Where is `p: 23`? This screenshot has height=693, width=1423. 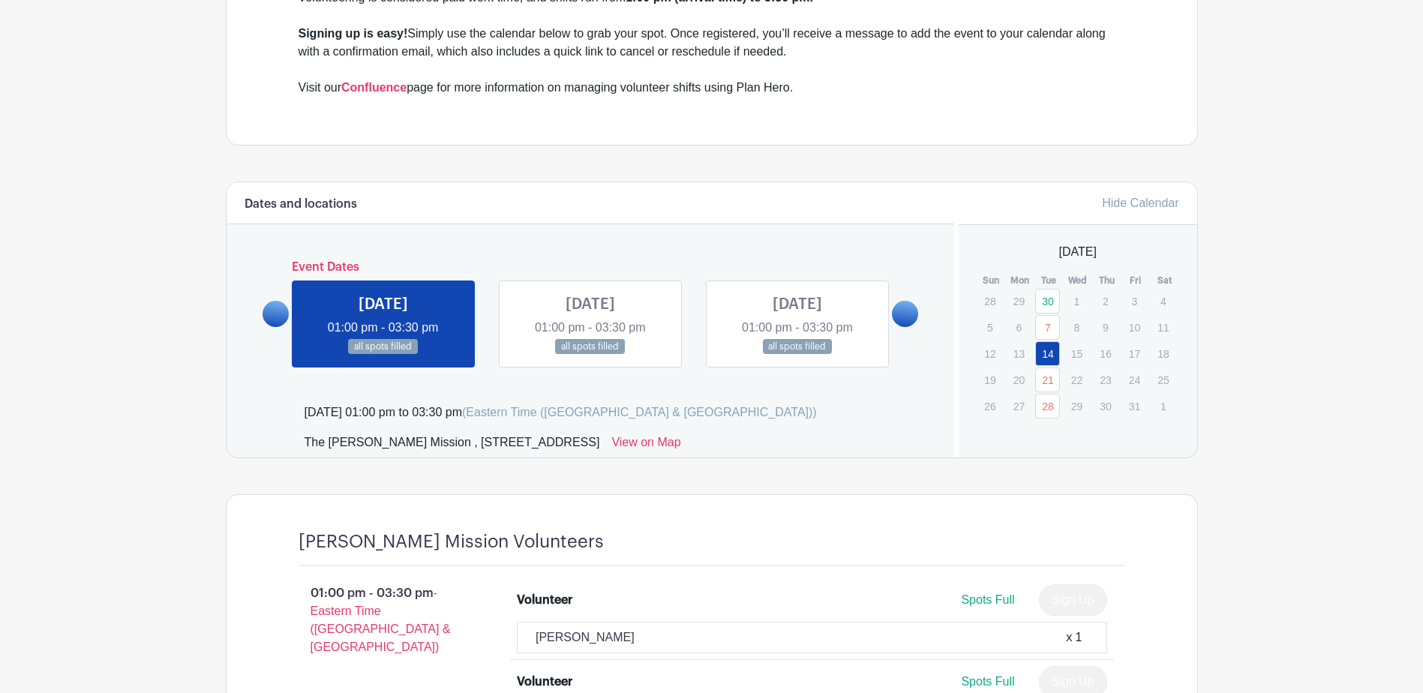 p: 23 is located at coordinates (1105, 380).